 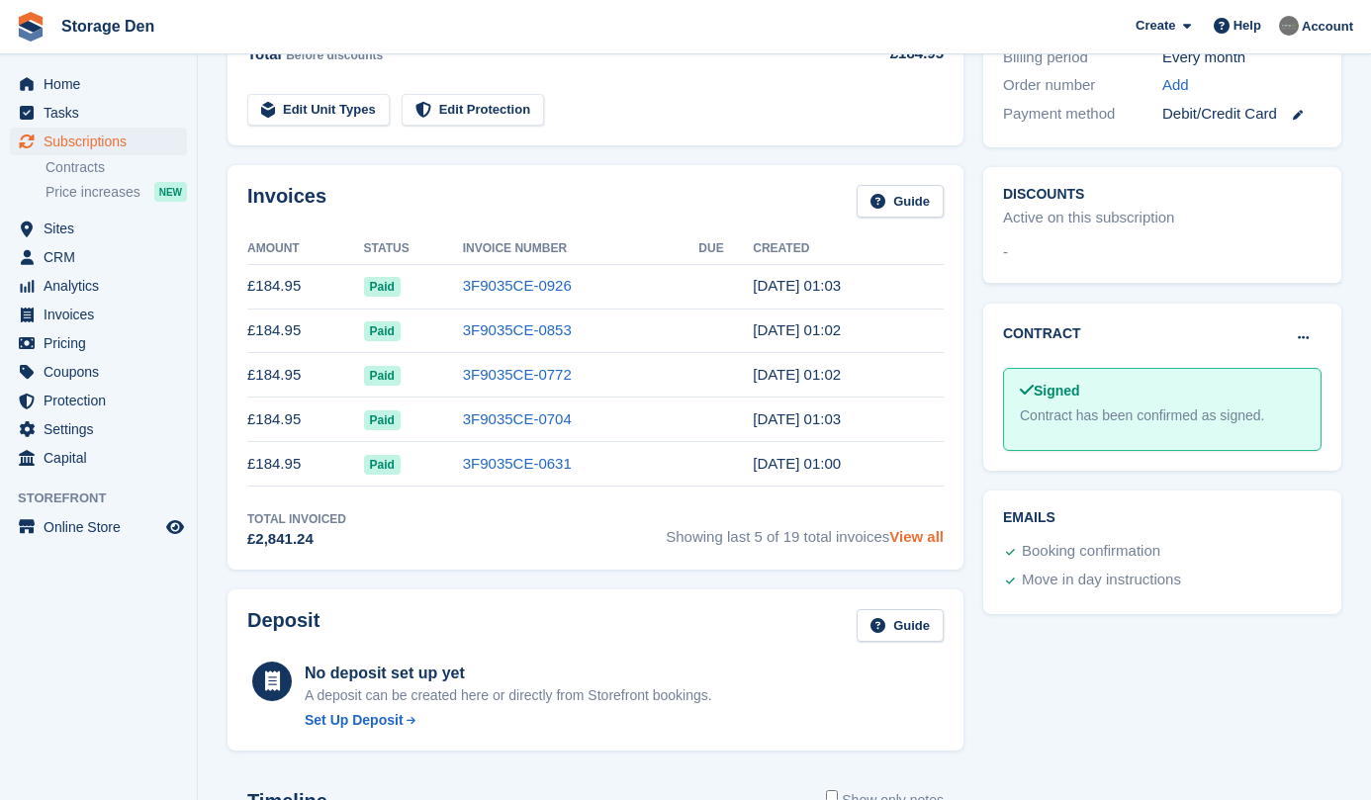 I want to click on span: Settings, so click(x=103, y=429).